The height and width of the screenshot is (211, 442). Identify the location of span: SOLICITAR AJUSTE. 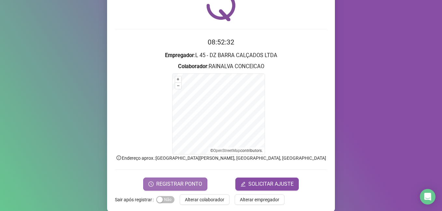
(271, 184).